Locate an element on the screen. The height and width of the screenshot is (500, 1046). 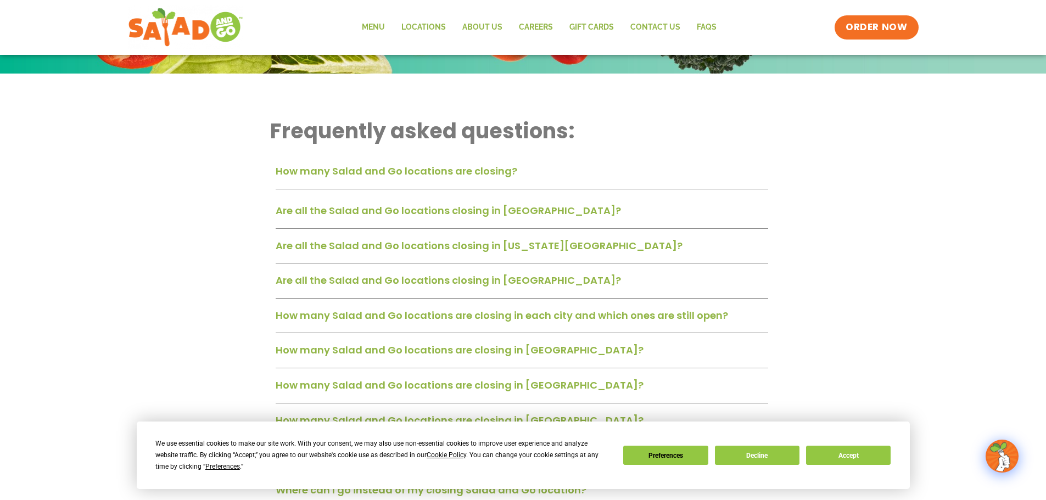
h2: Frequently asked questions: is located at coordinates (522, 131).